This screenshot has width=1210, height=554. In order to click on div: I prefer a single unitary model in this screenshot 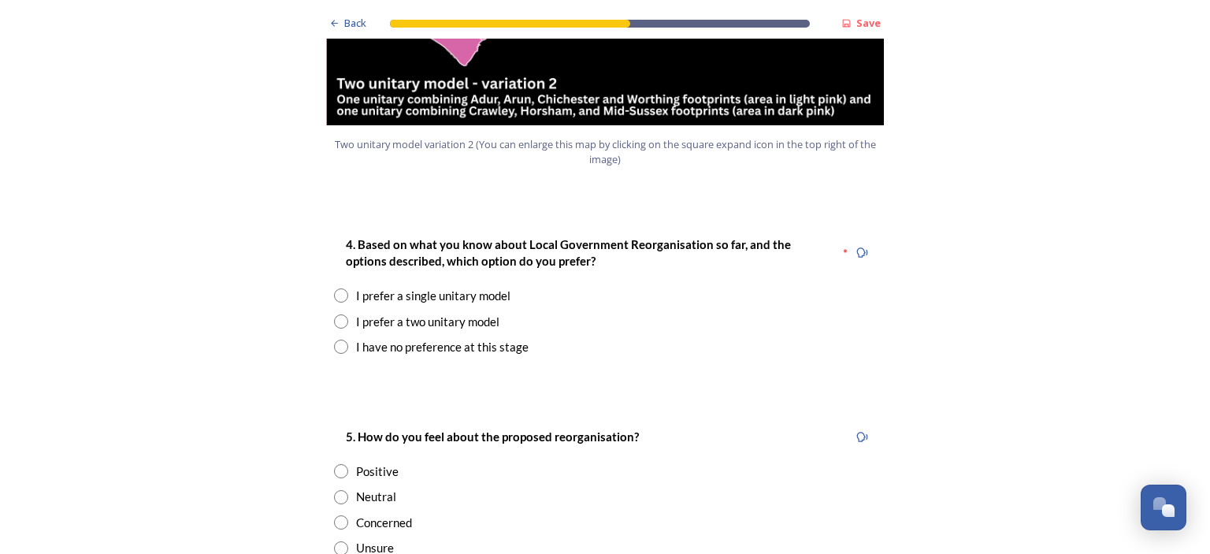, I will do `click(433, 295)`.